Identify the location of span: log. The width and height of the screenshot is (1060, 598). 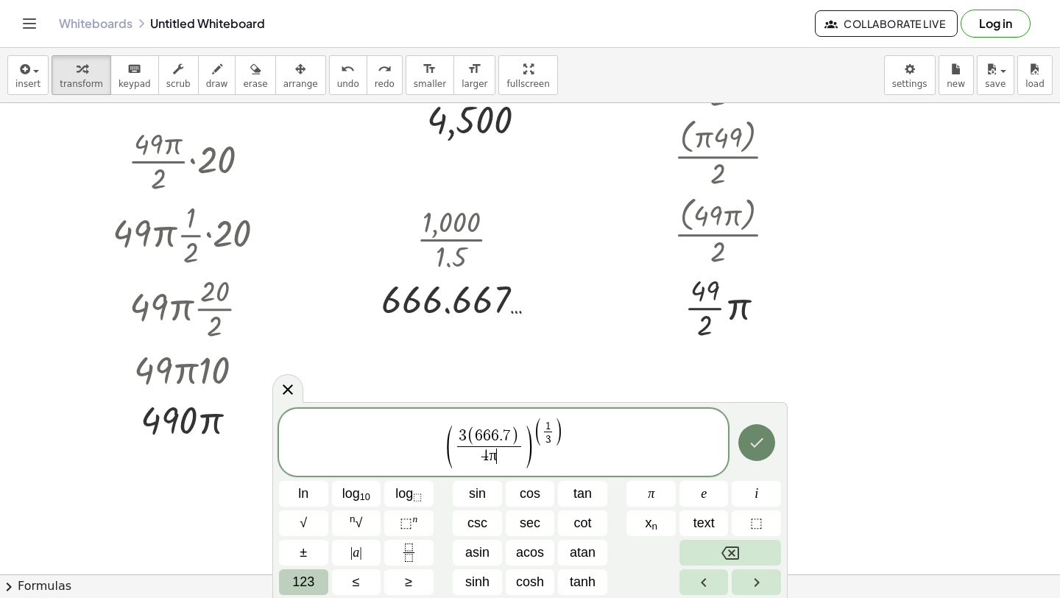
(408, 493).